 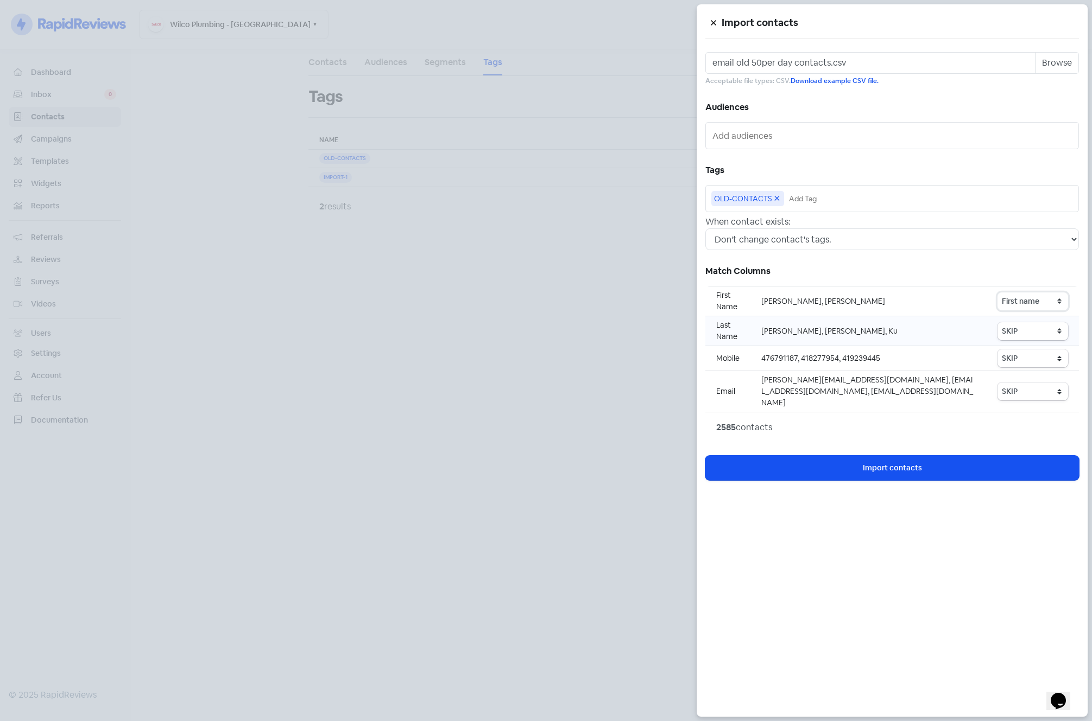 I want to click on input: Add audiences, so click(x=893, y=136).